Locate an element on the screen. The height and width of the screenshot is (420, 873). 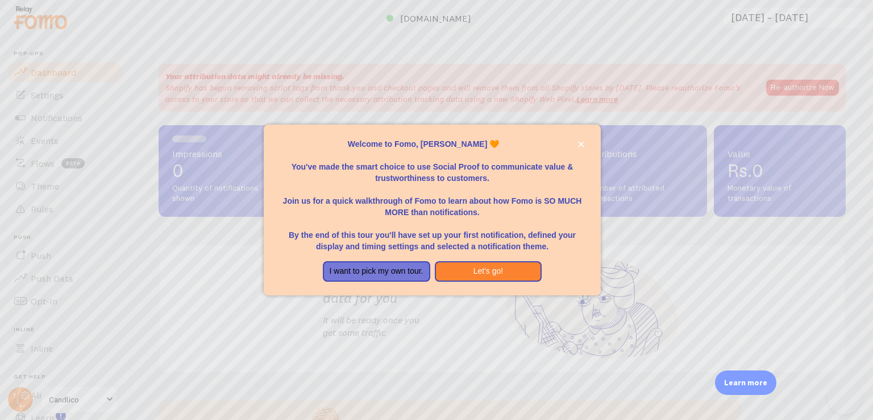
button: Let's go! is located at coordinates (488, 271).